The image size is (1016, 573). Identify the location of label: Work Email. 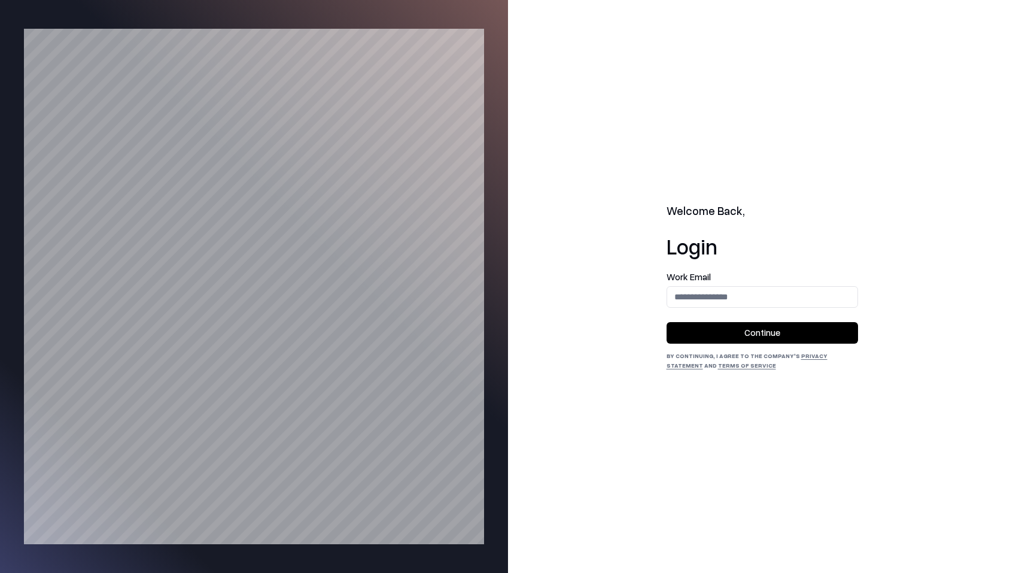
(763, 277).